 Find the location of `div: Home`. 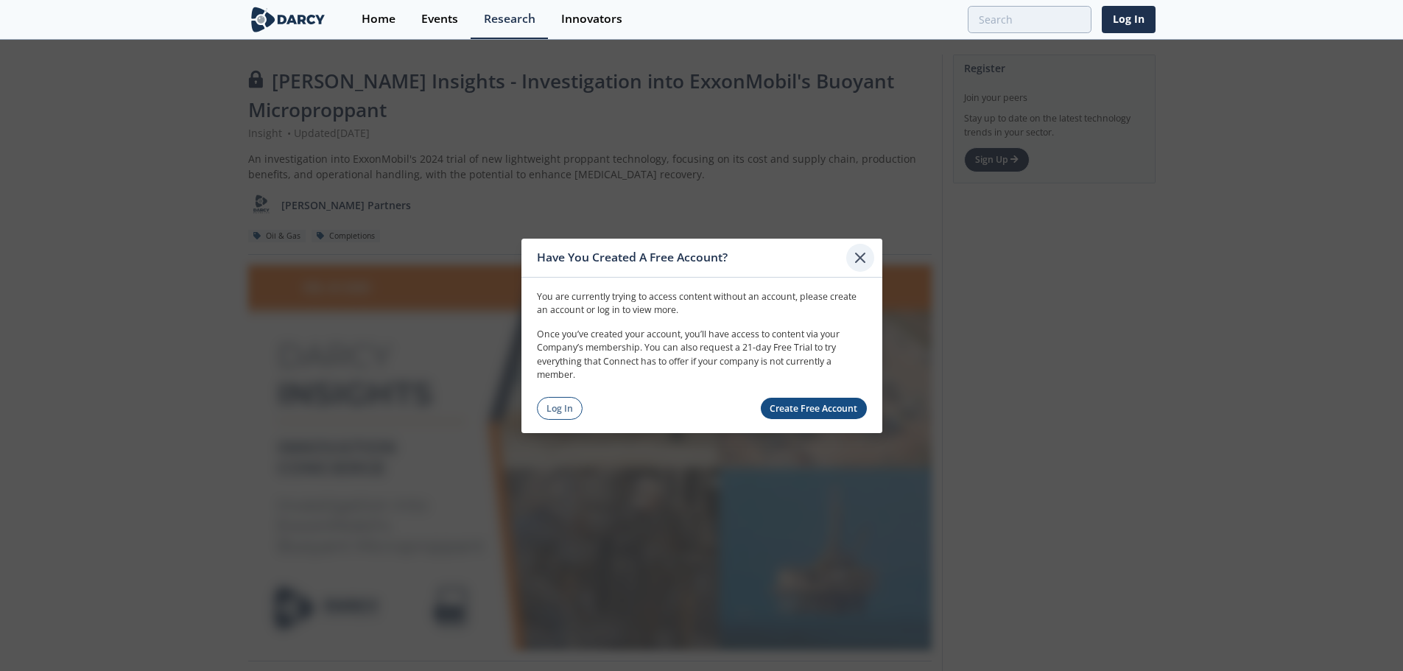

div: Home is located at coordinates (379, 19).